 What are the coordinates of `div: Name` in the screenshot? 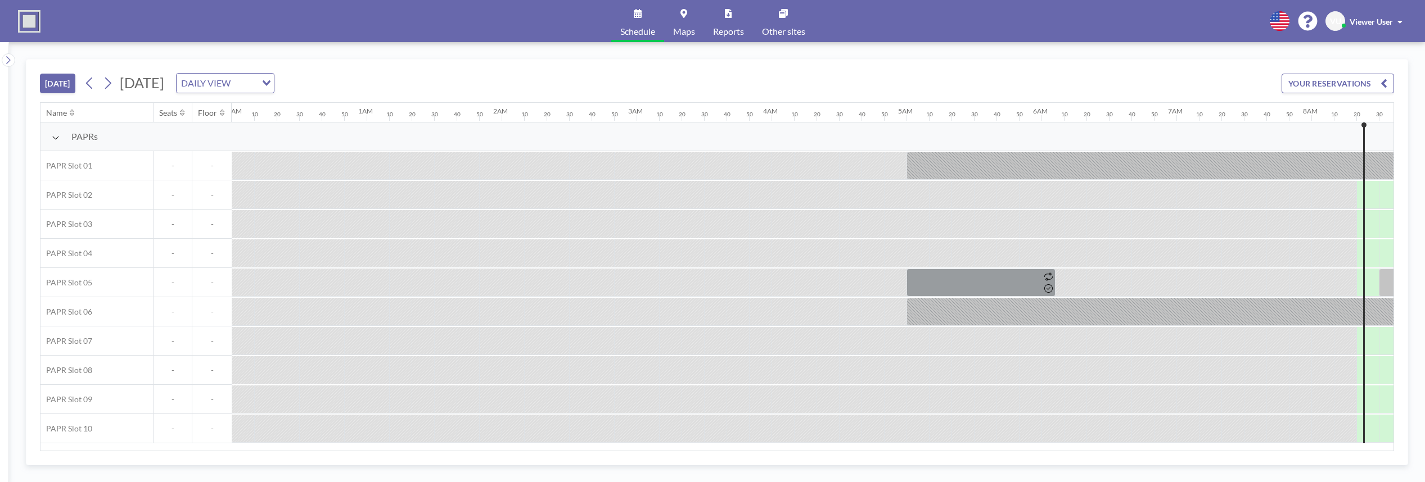 It's located at (56, 113).